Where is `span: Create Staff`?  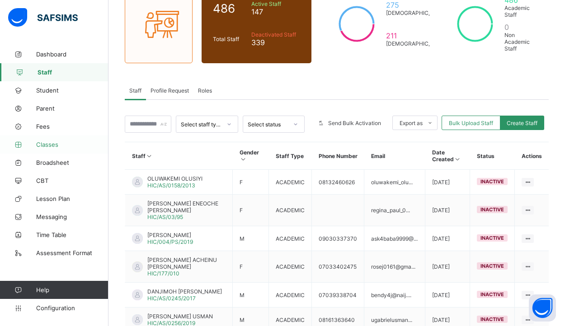
span: Create Staff is located at coordinates (522, 123).